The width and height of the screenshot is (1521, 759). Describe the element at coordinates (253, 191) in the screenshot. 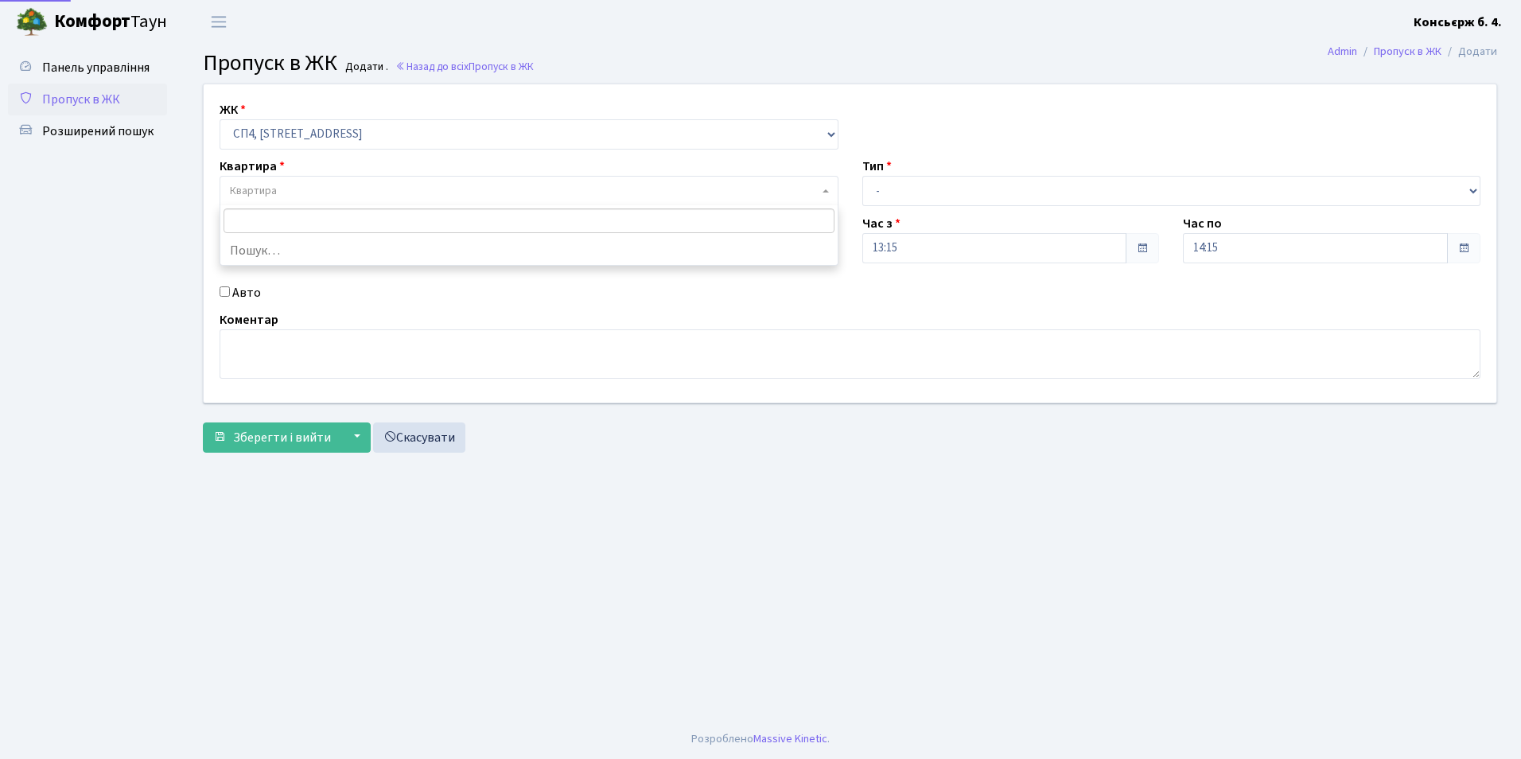

I see `span: Квартира` at that location.